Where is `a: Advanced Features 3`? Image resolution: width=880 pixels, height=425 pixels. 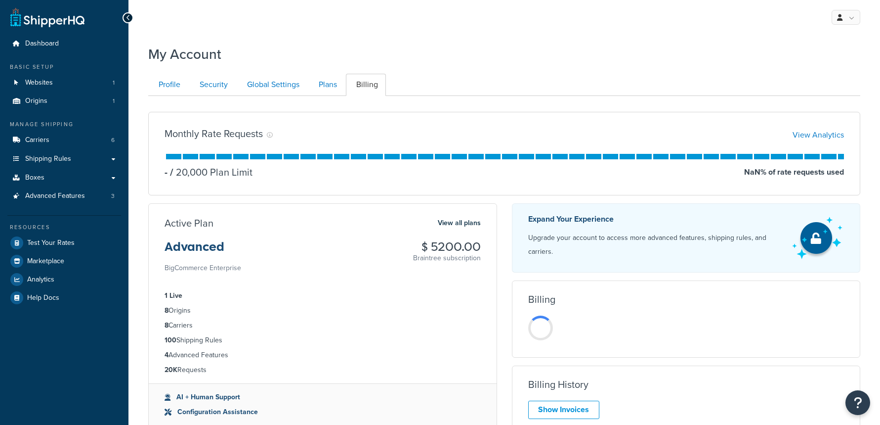 a: Advanced Features 3 is located at coordinates (64, 196).